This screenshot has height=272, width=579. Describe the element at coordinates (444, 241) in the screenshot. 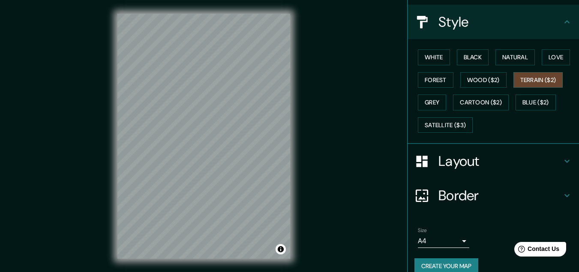

I see `div: A4` at that location.